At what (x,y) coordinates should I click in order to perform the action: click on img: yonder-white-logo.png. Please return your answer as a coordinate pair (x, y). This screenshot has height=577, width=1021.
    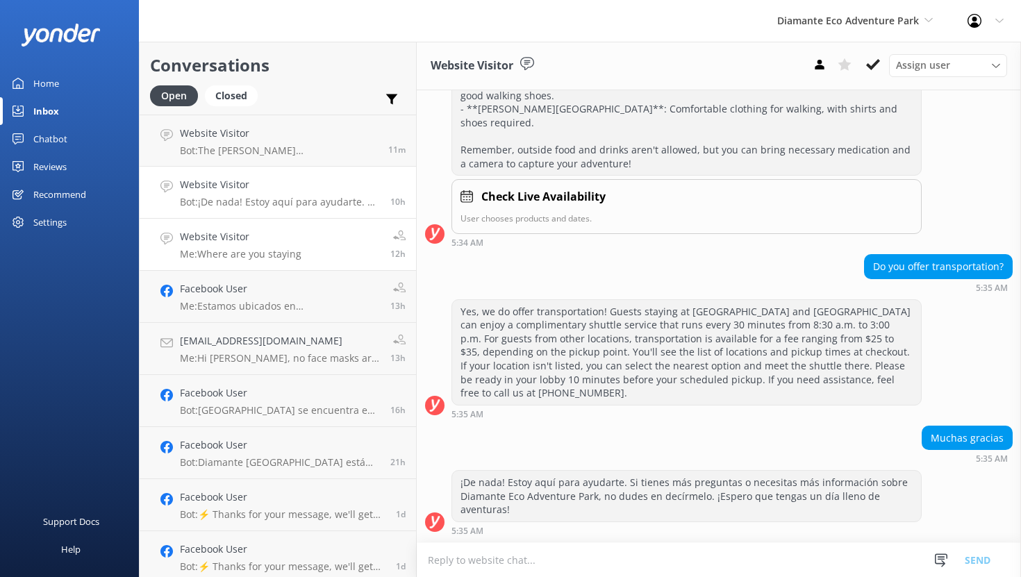
    Looking at the image, I should click on (60, 35).